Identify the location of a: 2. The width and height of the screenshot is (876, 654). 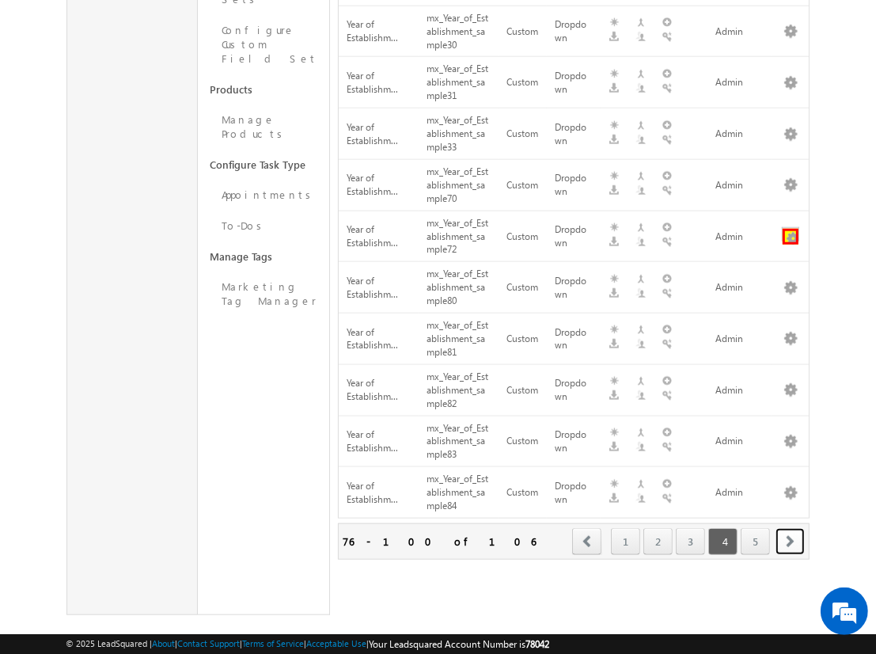
(658, 541).